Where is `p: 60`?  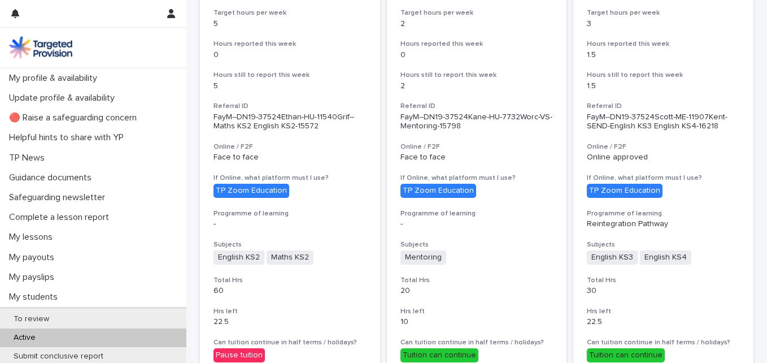 p: 60 is located at coordinates (290, 290).